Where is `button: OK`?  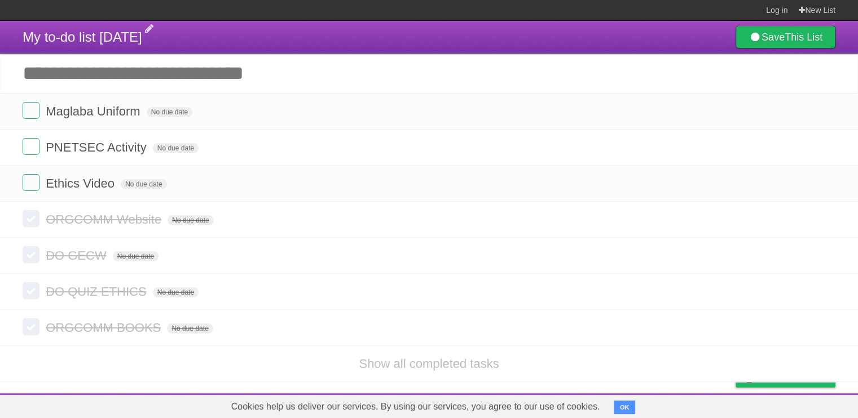 button: OK is located at coordinates (624, 408).